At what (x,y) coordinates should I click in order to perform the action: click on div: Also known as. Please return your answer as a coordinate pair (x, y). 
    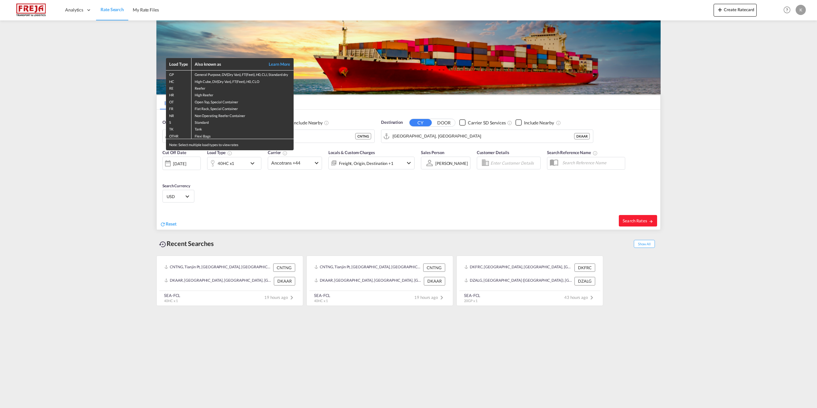
    Looking at the image, I should click on (228, 64).